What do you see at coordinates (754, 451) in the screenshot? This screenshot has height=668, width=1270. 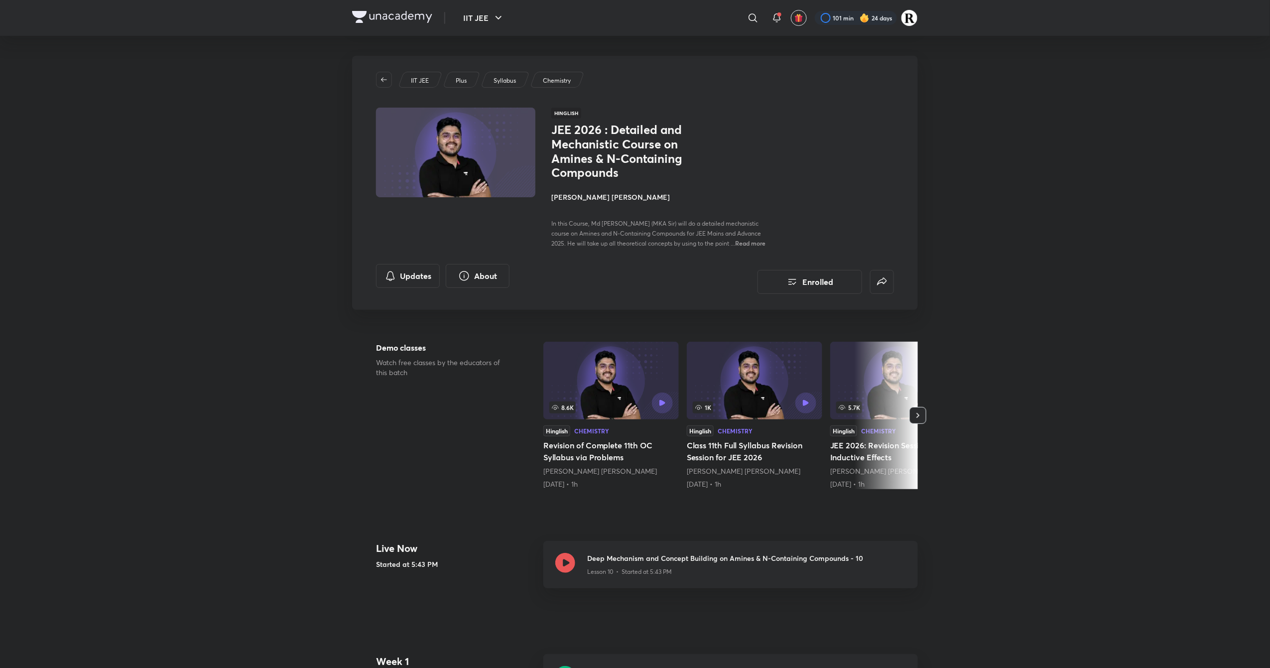 I see `h5: Class 11th Full Syllabus Revision Session for JEE 2026` at bounding box center [754, 451].